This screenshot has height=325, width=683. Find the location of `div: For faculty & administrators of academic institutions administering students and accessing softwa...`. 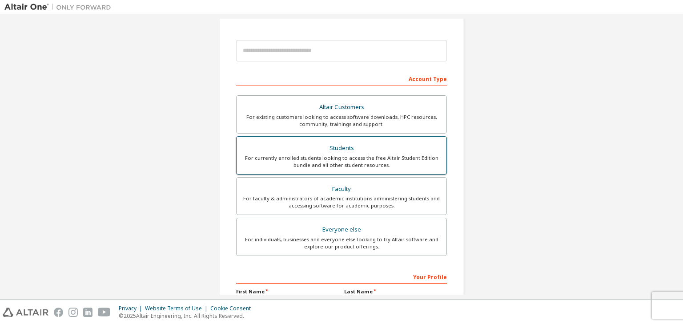

div: For faculty & administrators of academic institutions administering students and accessing softwa... is located at coordinates (342, 202).